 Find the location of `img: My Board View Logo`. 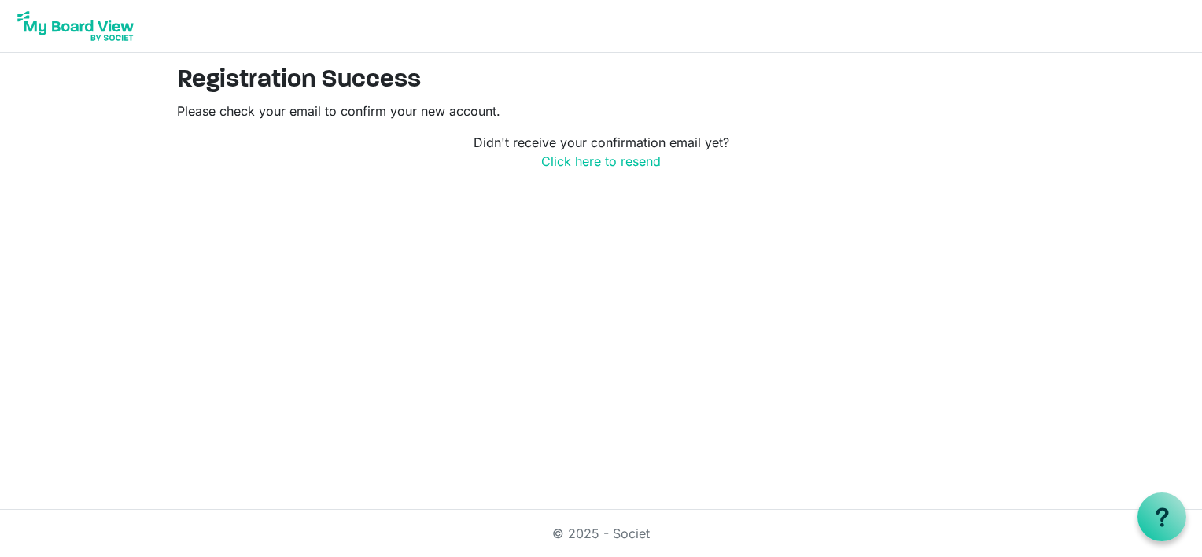

img: My Board View Logo is located at coordinates (75, 26).